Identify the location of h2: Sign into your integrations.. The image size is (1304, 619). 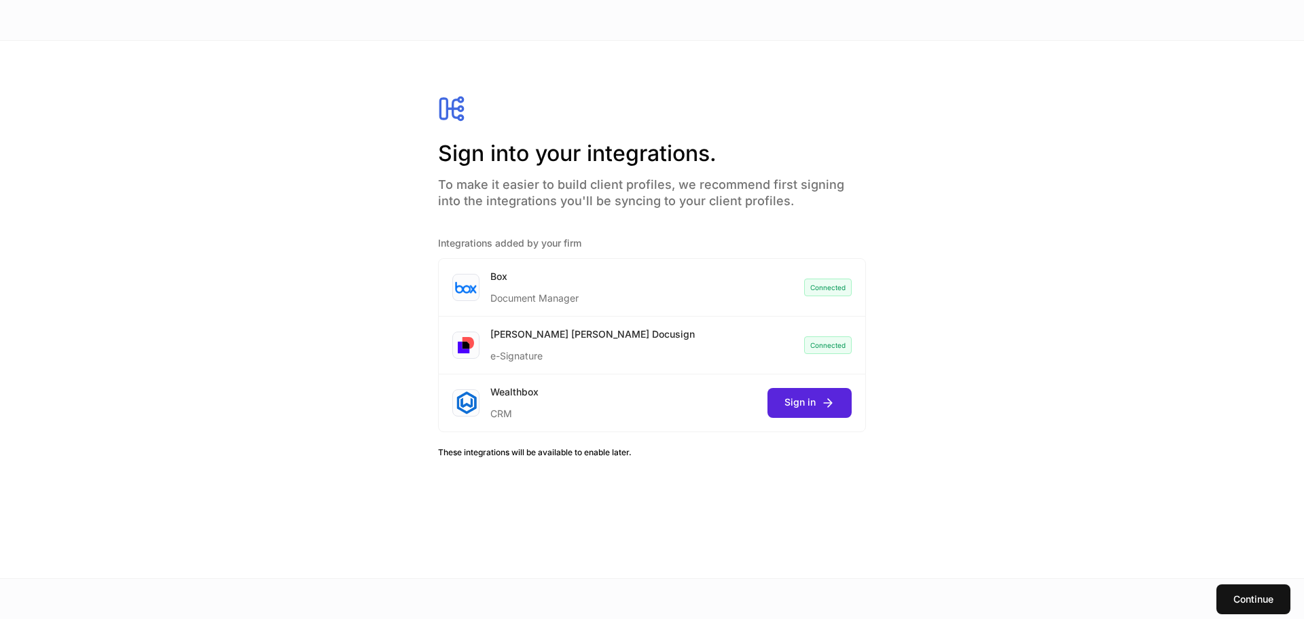
(652, 153).